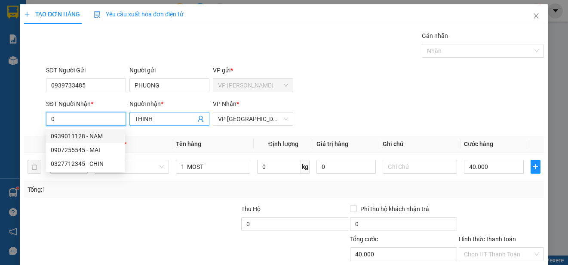  Describe the element at coordinates (34, 167) in the screenshot. I see `button: delete` at that location.